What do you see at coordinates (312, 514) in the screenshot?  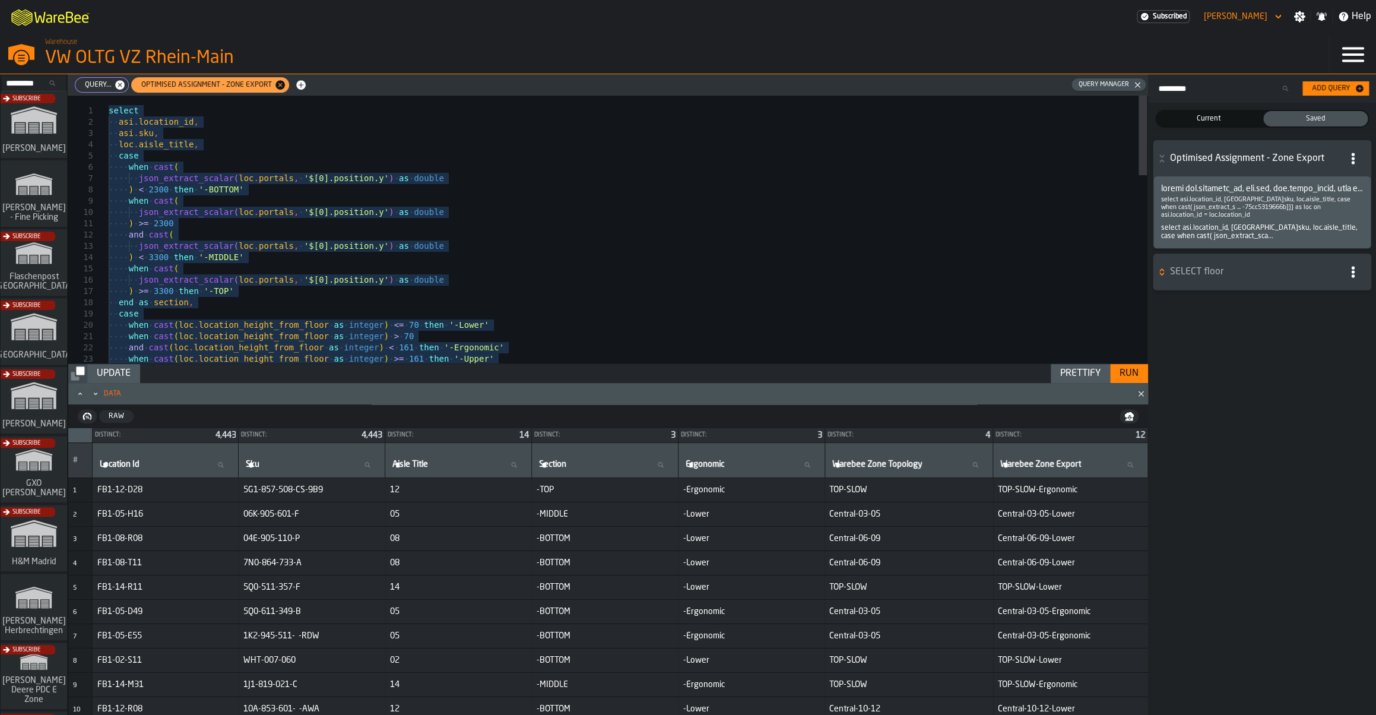 I see `span: 06K-905-601-F` at bounding box center [312, 514].